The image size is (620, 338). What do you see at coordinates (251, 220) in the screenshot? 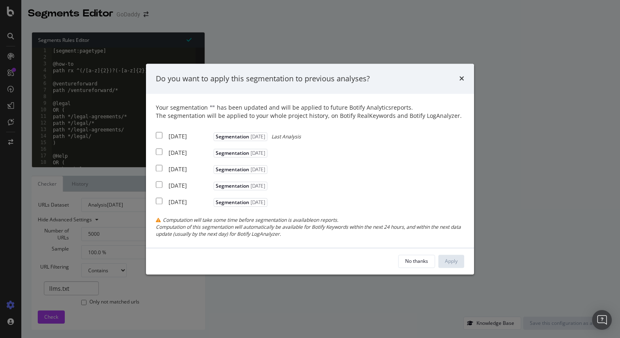
I see `span: Computation will take some time before segmentation is available on reports.` at bounding box center [251, 220].